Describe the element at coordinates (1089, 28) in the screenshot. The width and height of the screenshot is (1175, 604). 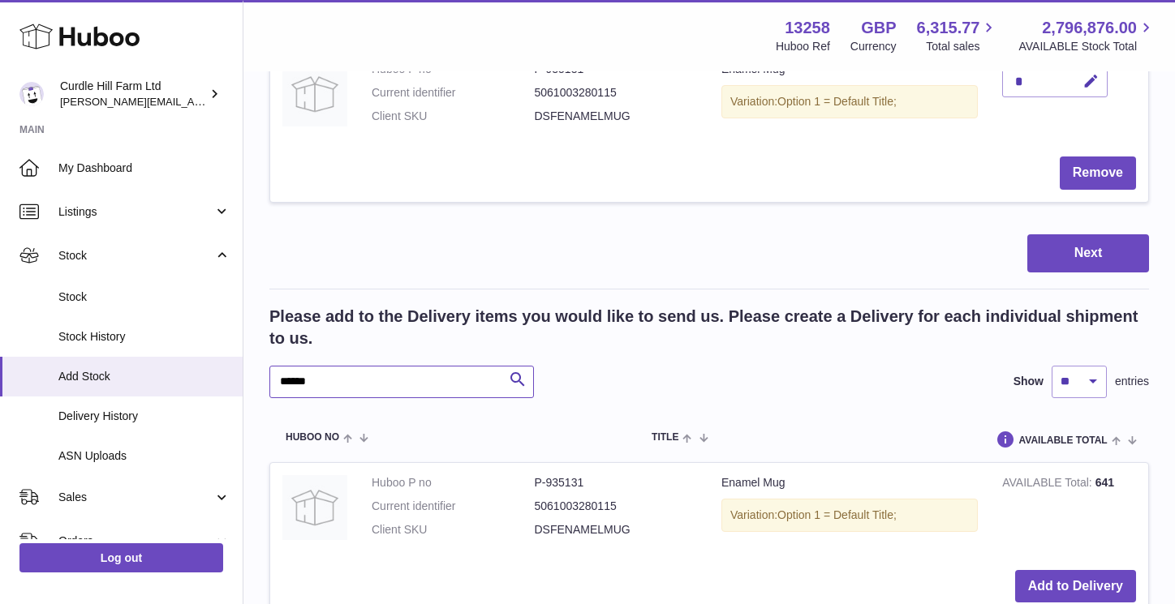
I see `span: 2,796,876.00` at that location.